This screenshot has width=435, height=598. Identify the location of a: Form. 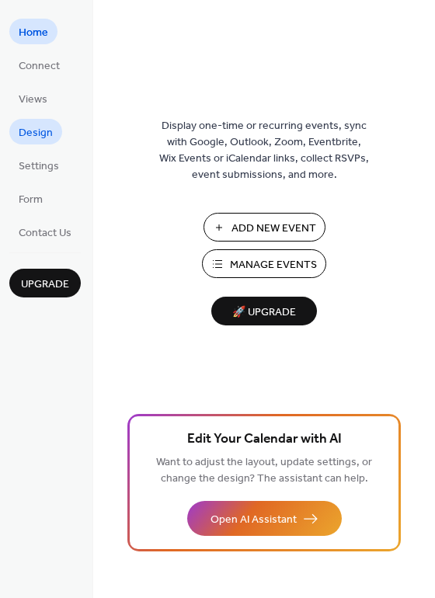
(30, 198).